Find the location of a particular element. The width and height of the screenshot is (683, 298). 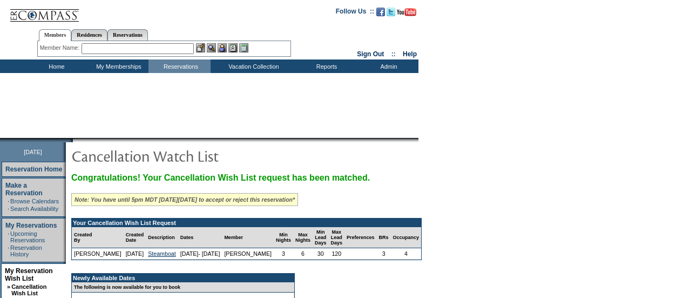

td: Dates is located at coordinates (200, 237).